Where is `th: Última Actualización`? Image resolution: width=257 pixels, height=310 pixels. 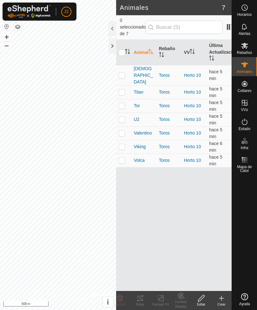 th: Última Actualización is located at coordinates (219, 52).